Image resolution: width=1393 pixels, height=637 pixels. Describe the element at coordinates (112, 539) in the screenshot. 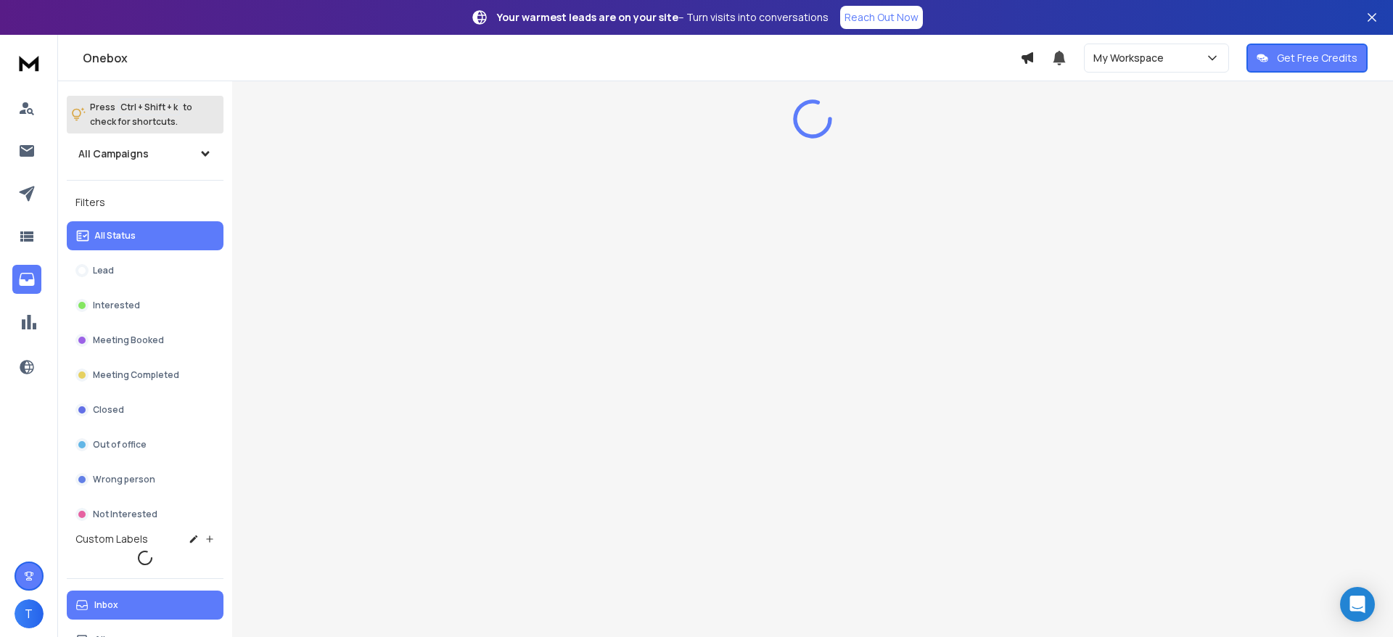

I see `h3: Custom Labels` at that location.